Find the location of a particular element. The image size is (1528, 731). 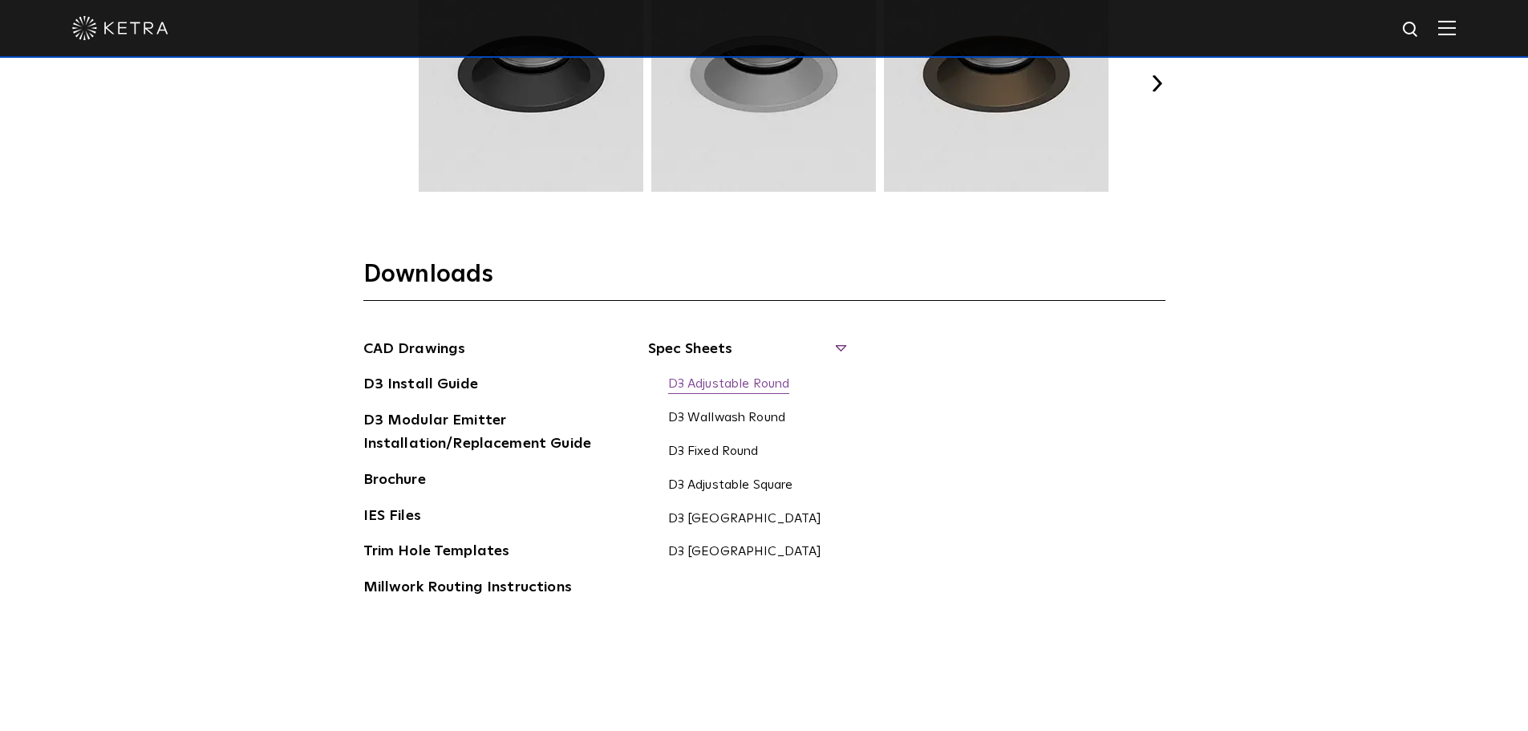

a: D3 Install Guide is located at coordinates (420, 386).